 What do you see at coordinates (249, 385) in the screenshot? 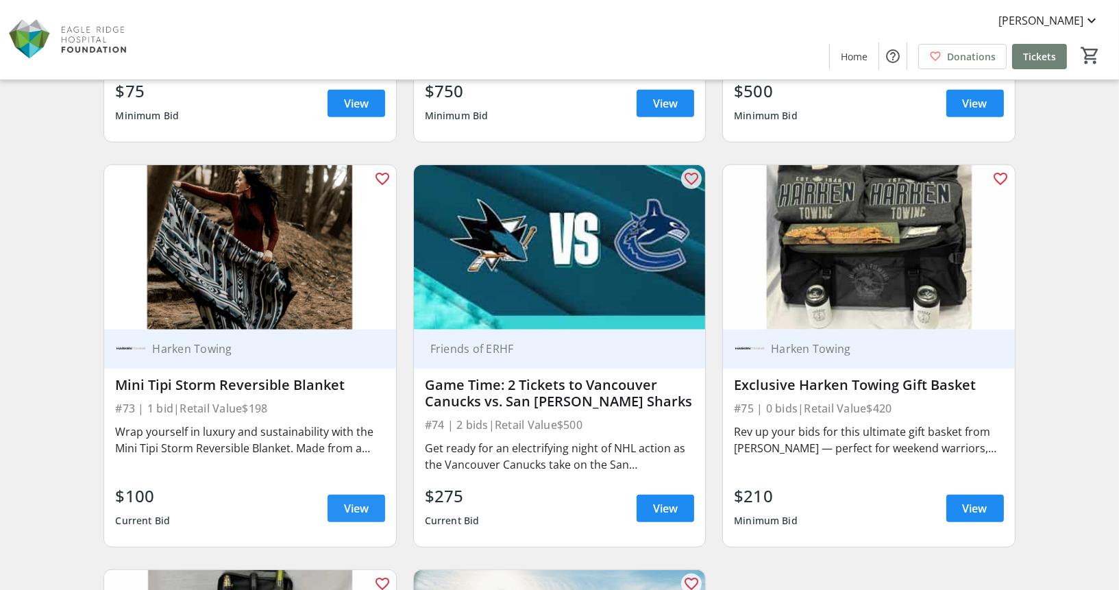
I see `div: Mini Tipi Storm Reversible Blanket` at bounding box center [249, 385].